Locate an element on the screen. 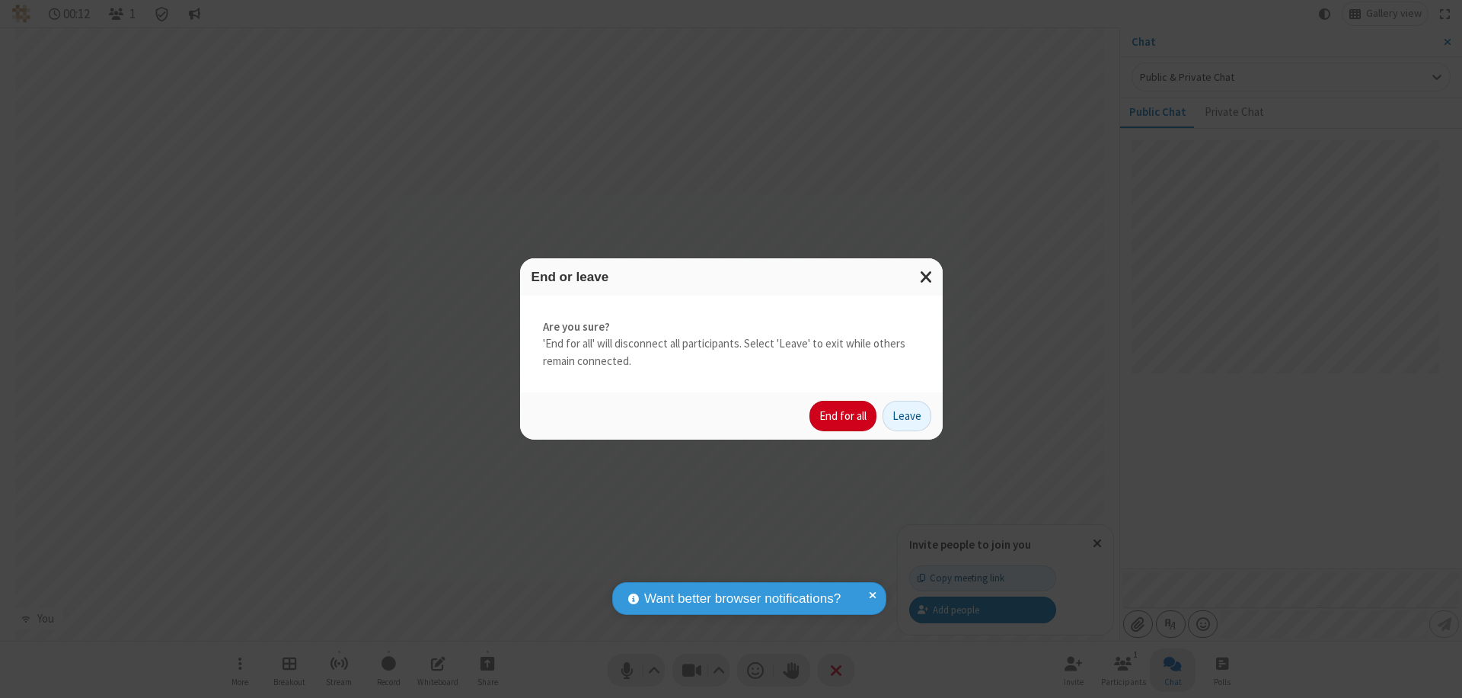 Image resolution: width=1462 pixels, height=698 pixels. button: End for all is located at coordinates (843, 416).